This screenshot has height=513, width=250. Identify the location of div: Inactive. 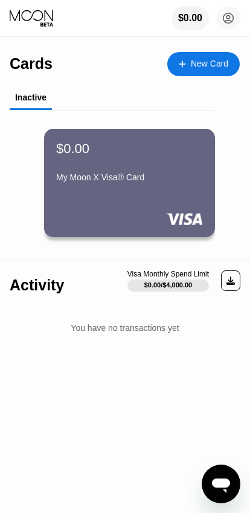
(31, 97).